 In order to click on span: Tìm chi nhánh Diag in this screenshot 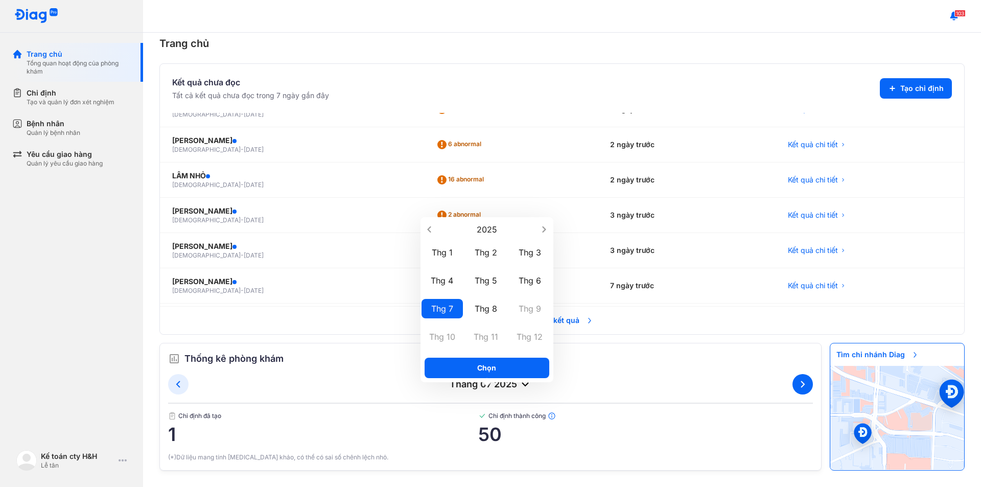, I will do `click(878, 355)`.